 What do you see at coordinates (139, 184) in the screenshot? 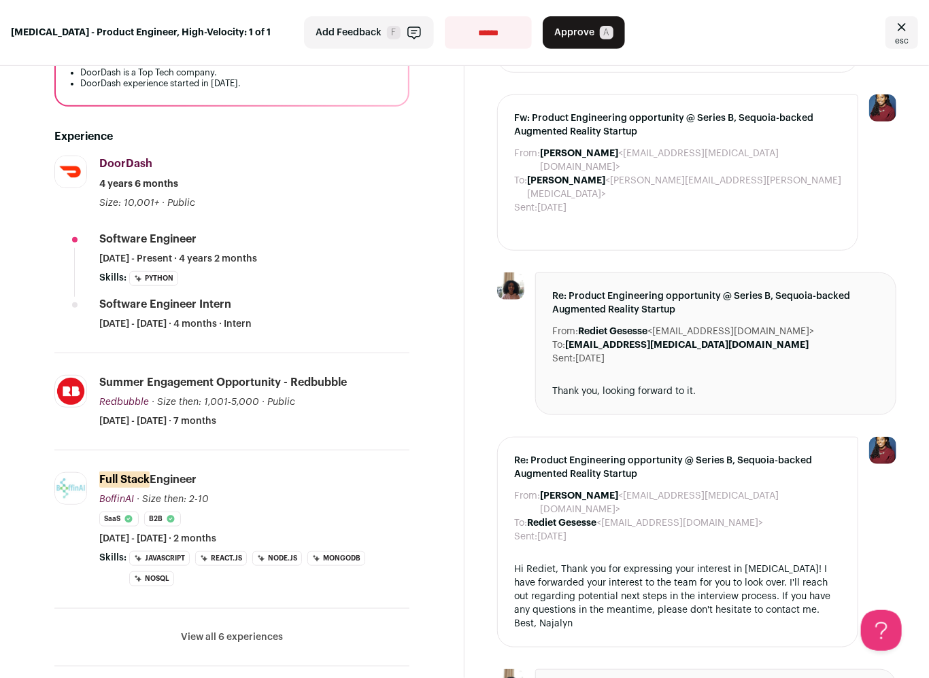
I see `span: 4 years 6 months` at bounding box center [139, 184].